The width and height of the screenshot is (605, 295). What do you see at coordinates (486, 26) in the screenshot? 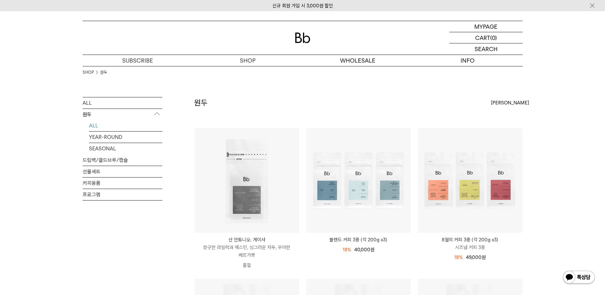
I see `a: MYPAGE` at bounding box center [486, 26].